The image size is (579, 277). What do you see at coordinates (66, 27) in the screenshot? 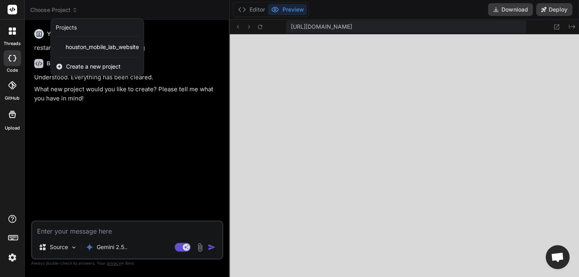
I see `div: Projects` at bounding box center [66, 27].